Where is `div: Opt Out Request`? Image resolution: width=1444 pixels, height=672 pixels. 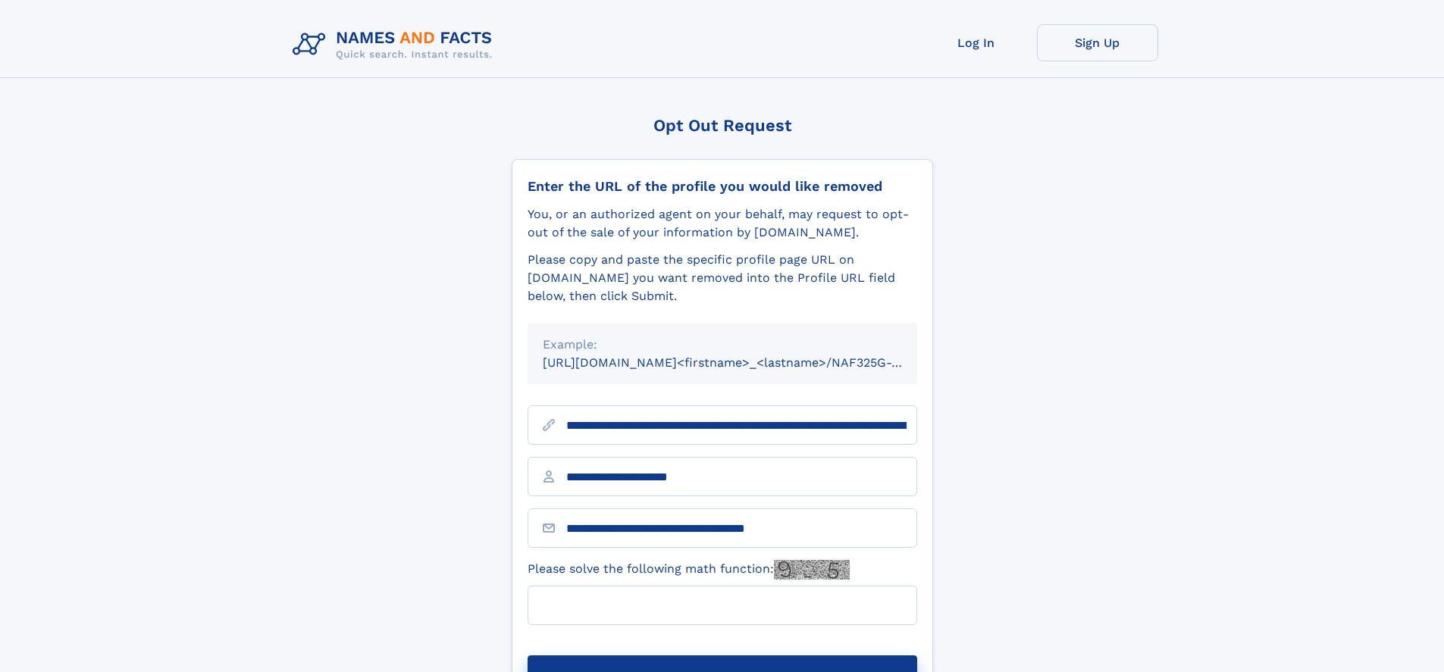
div: Opt Out Request is located at coordinates (722, 125).